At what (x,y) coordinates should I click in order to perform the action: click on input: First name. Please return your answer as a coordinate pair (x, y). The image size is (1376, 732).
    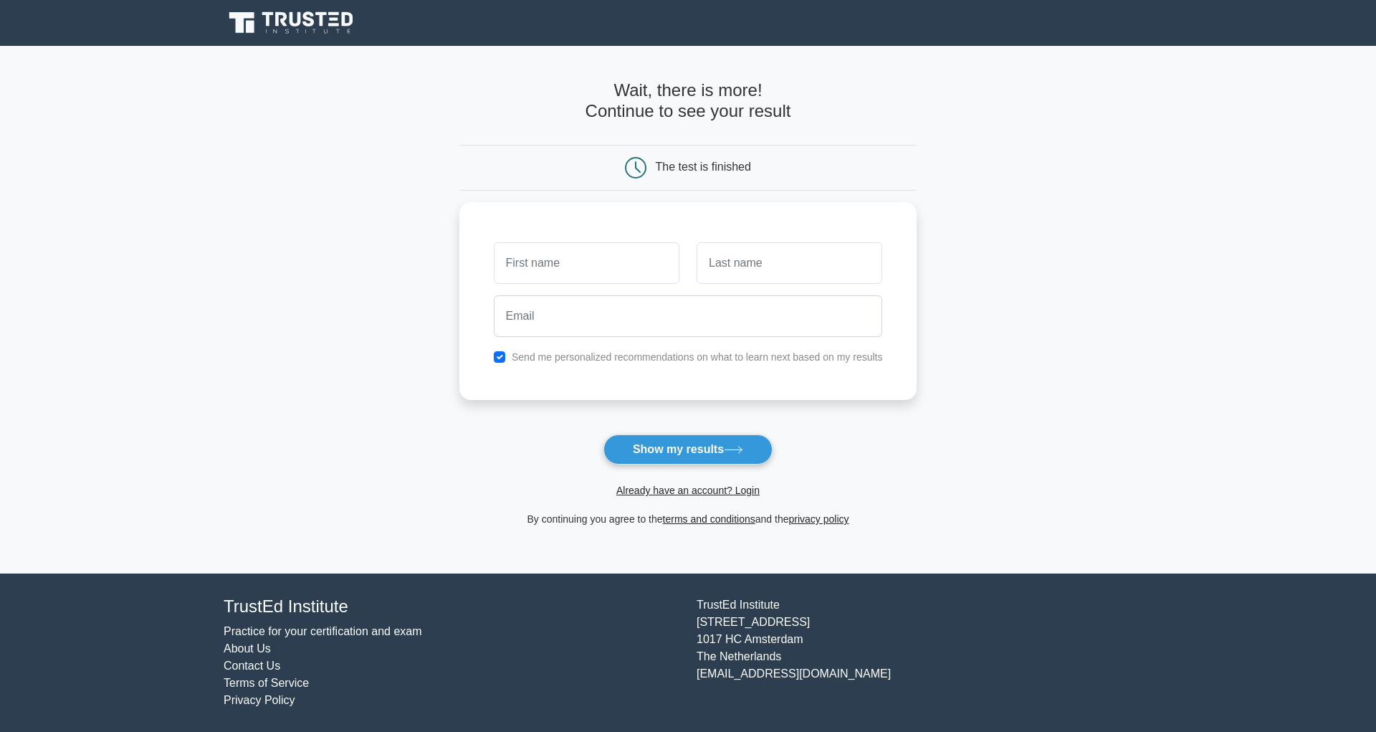
    Looking at the image, I should click on (586, 263).